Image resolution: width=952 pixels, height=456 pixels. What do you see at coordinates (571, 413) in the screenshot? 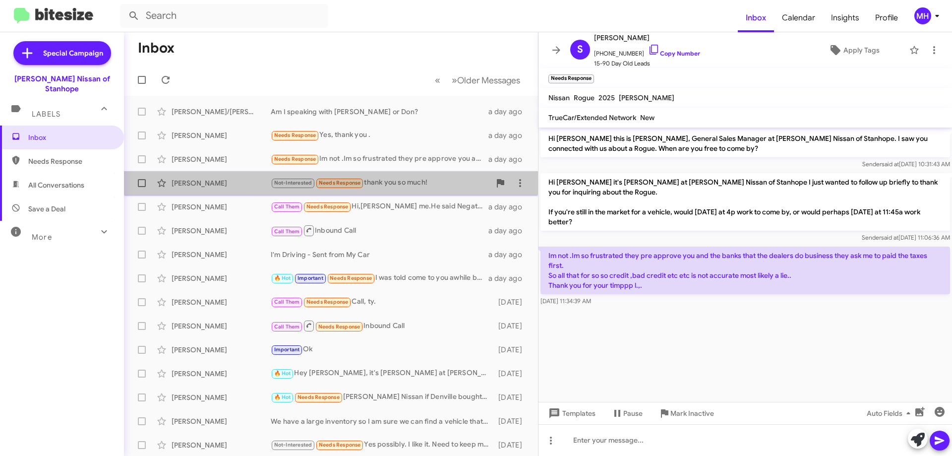
I see `button: Templates` at bounding box center [571, 413].